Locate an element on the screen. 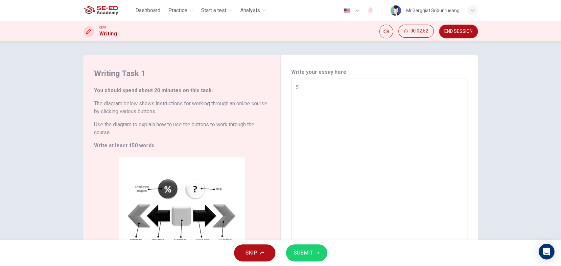  h6: You should spend about 20 minutes on this task. is located at coordinates (182, 91).